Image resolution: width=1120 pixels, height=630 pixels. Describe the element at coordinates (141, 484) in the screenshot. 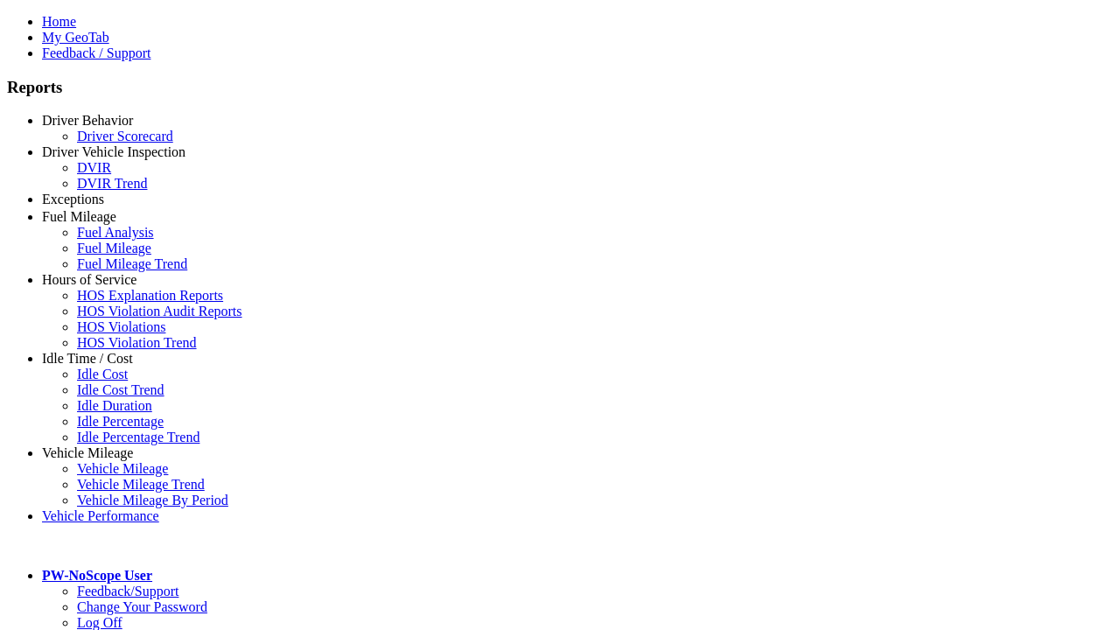

I see `a: Vehicle Mileage Trend` at that location.